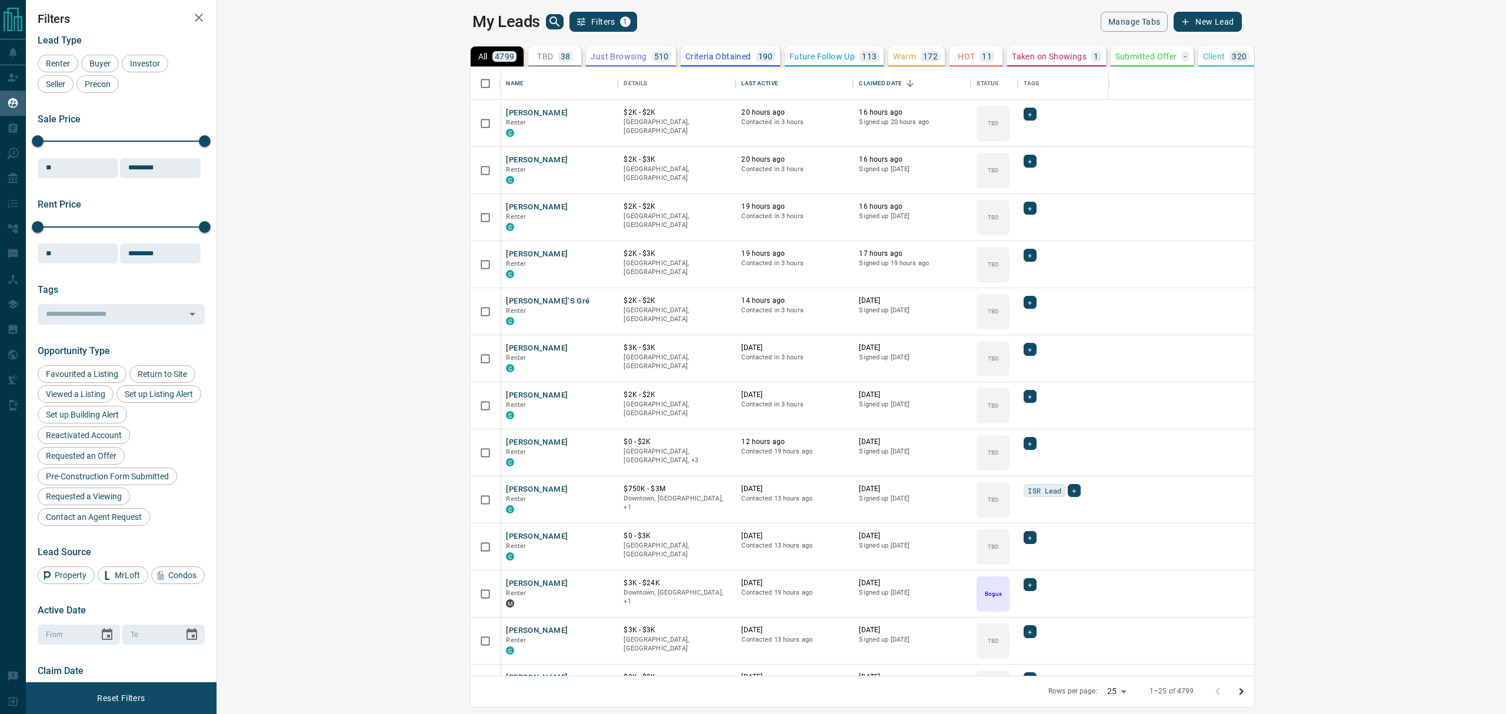  Describe the element at coordinates (635, 84) in the screenshot. I see `div: Details` at that location.